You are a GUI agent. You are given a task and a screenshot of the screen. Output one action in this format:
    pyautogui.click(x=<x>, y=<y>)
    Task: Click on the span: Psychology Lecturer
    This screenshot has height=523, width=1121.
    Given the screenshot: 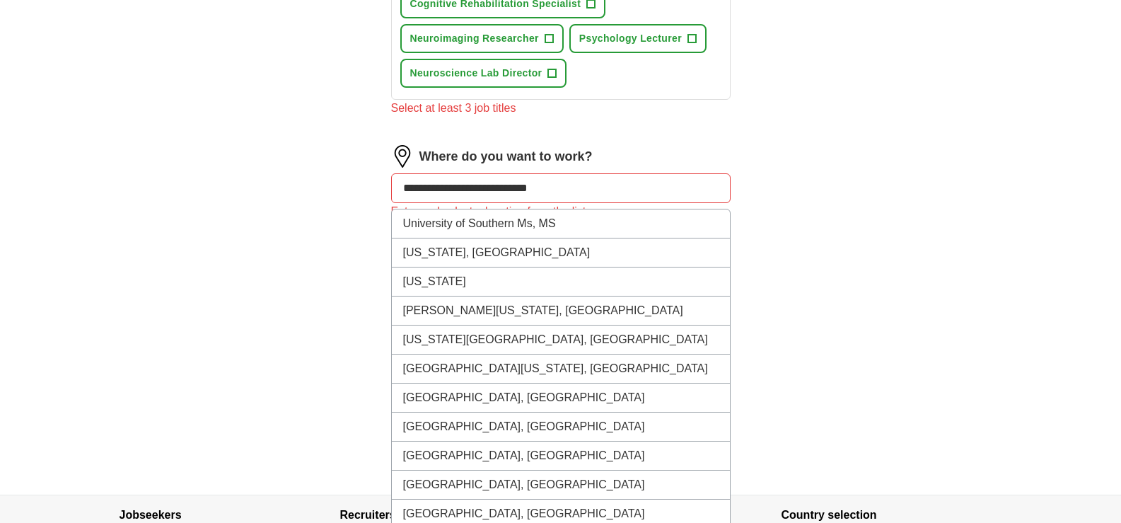 What is the action you would take?
    pyautogui.click(x=630, y=38)
    